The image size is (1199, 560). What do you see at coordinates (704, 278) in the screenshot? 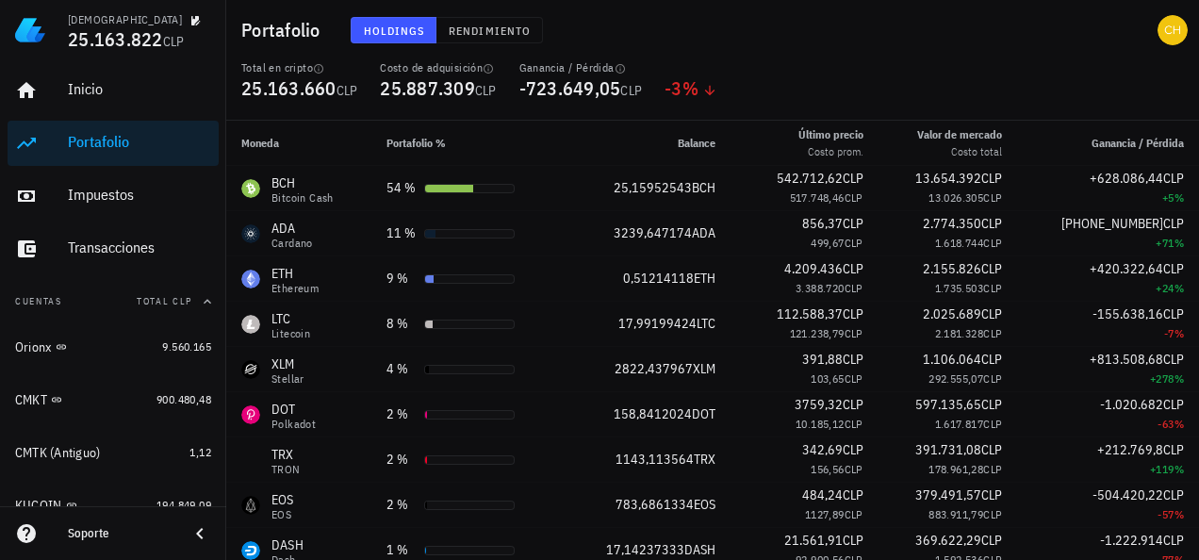
I see `span: ETH` at bounding box center [704, 278].